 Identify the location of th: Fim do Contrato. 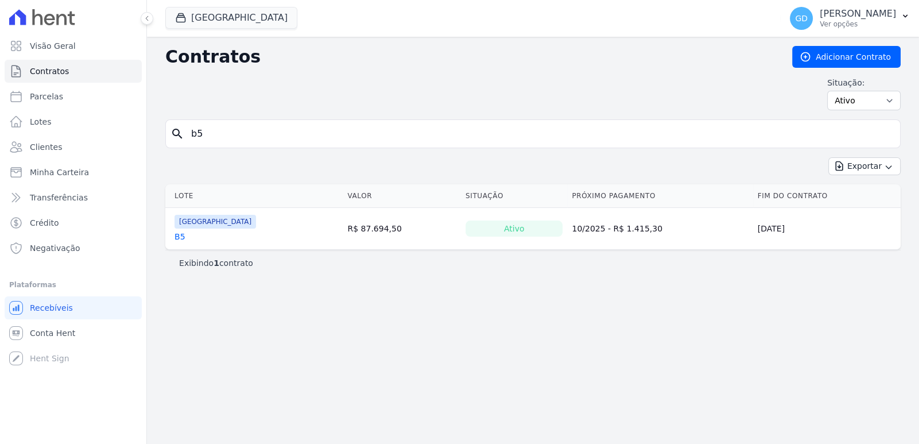
(826, 196).